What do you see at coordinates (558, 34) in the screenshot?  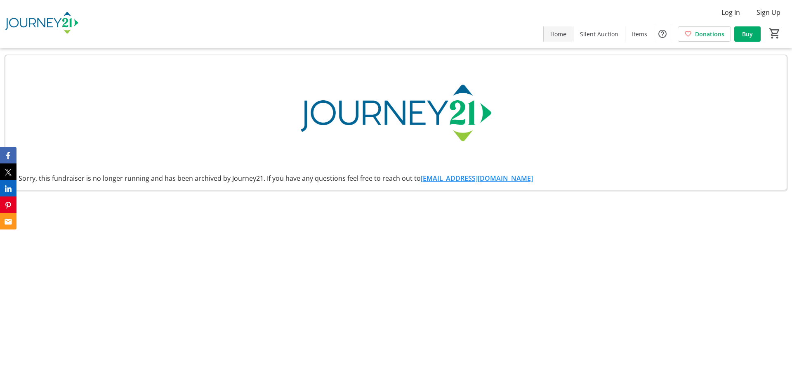 I see `span: Home` at bounding box center [558, 34].